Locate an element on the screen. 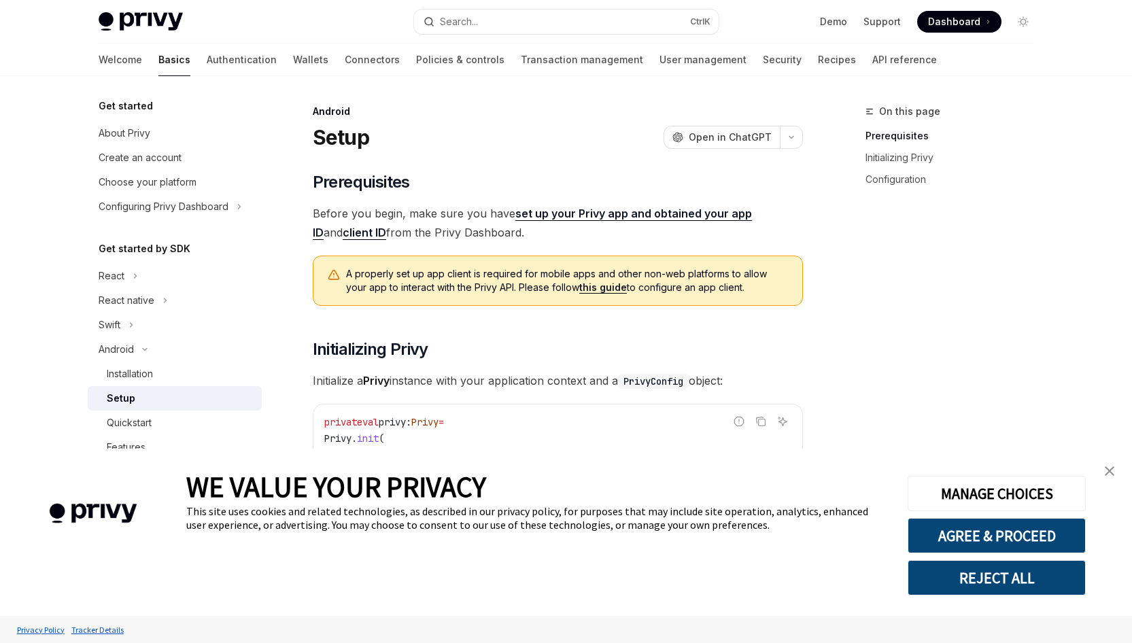 This screenshot has height=643, width=1132. button: Toggle React section is located at coordinates (175, 276).